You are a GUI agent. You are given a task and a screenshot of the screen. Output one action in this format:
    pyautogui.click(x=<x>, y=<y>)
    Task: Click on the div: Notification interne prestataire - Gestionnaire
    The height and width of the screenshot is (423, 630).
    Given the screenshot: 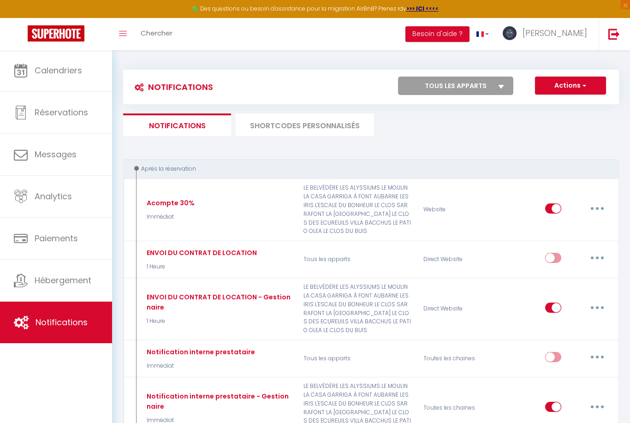 What is the action you would take?
    pyautogui.click(x=218, y=401)
    